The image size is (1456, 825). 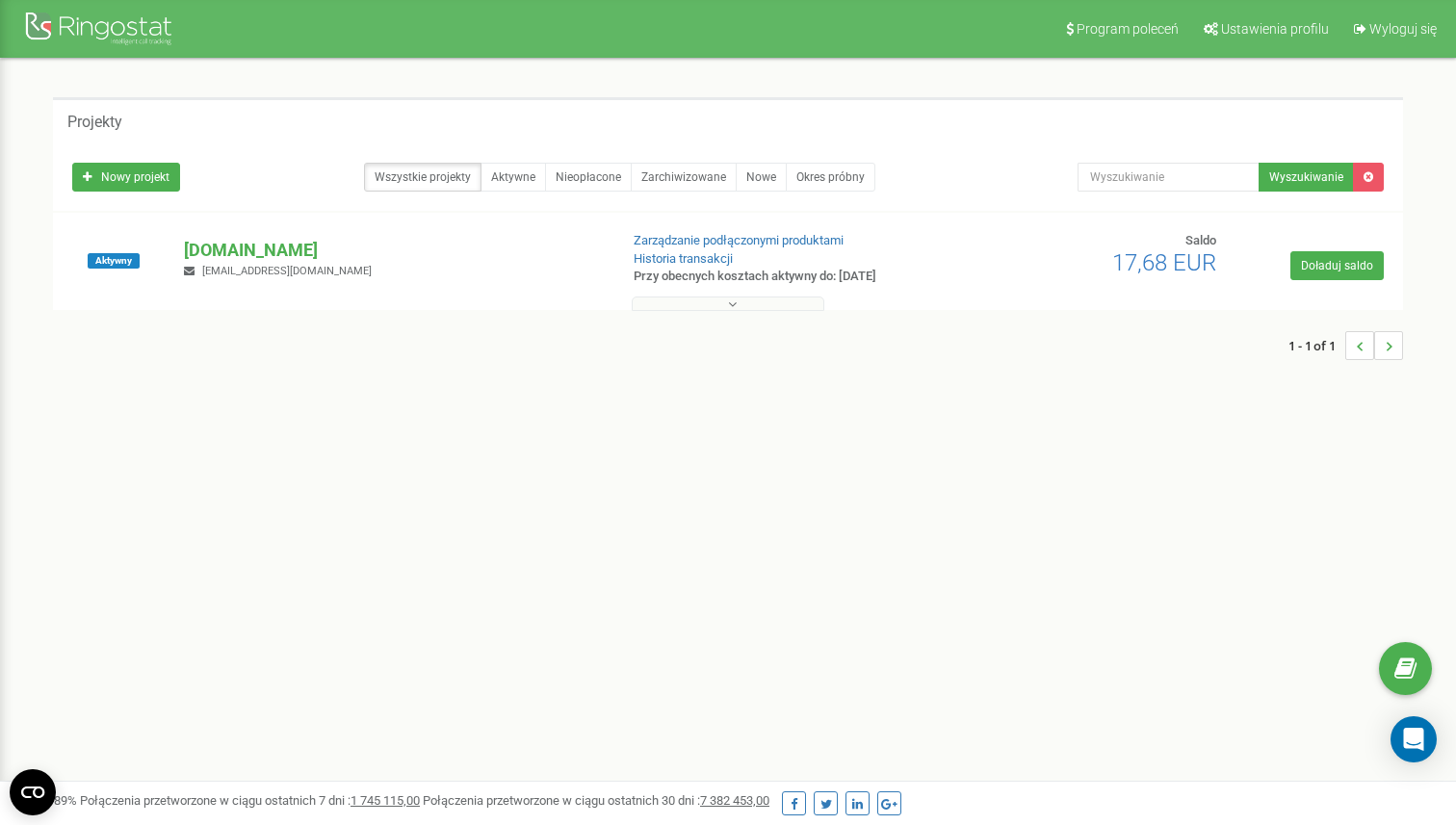 I want to click on button: Open CMP widget, so click(x=32, y=793).